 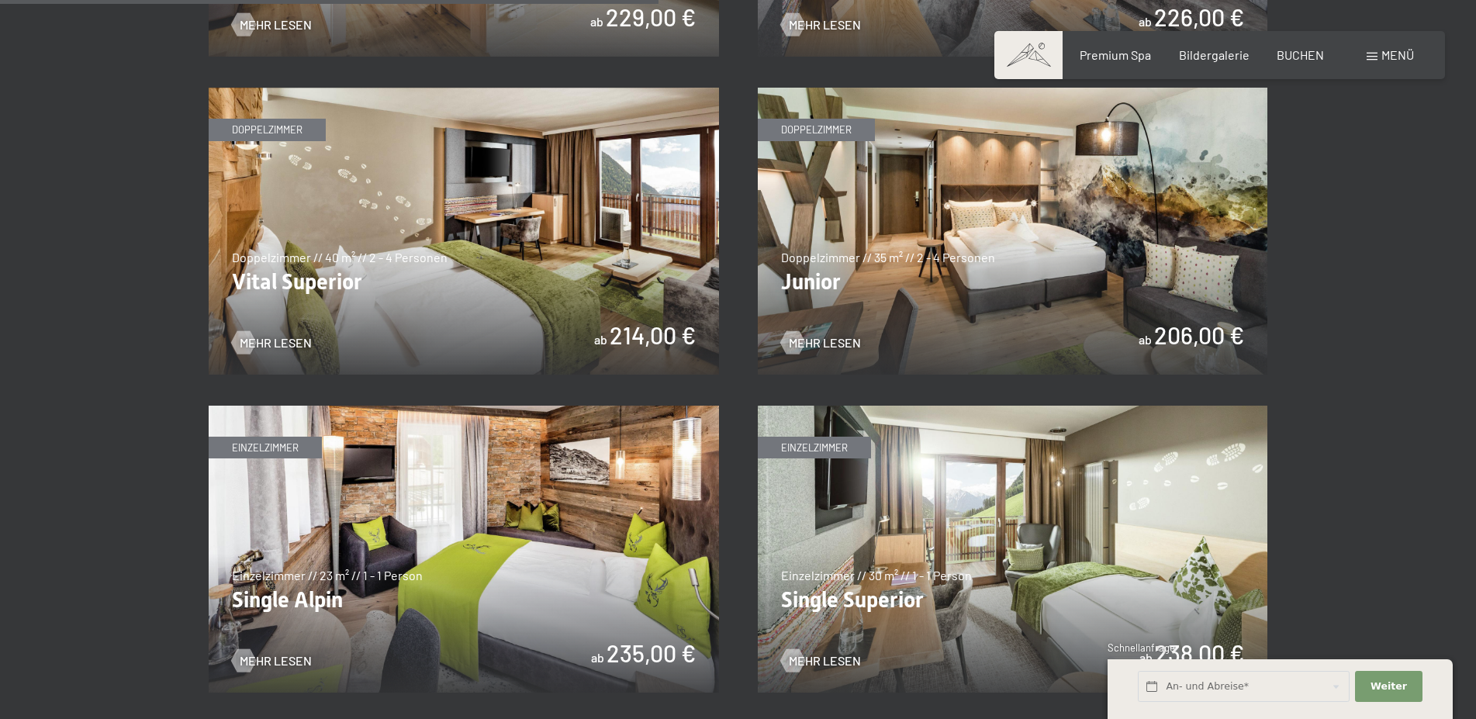 I want to click on img: Vital Superior, so click(x=464, y=231).